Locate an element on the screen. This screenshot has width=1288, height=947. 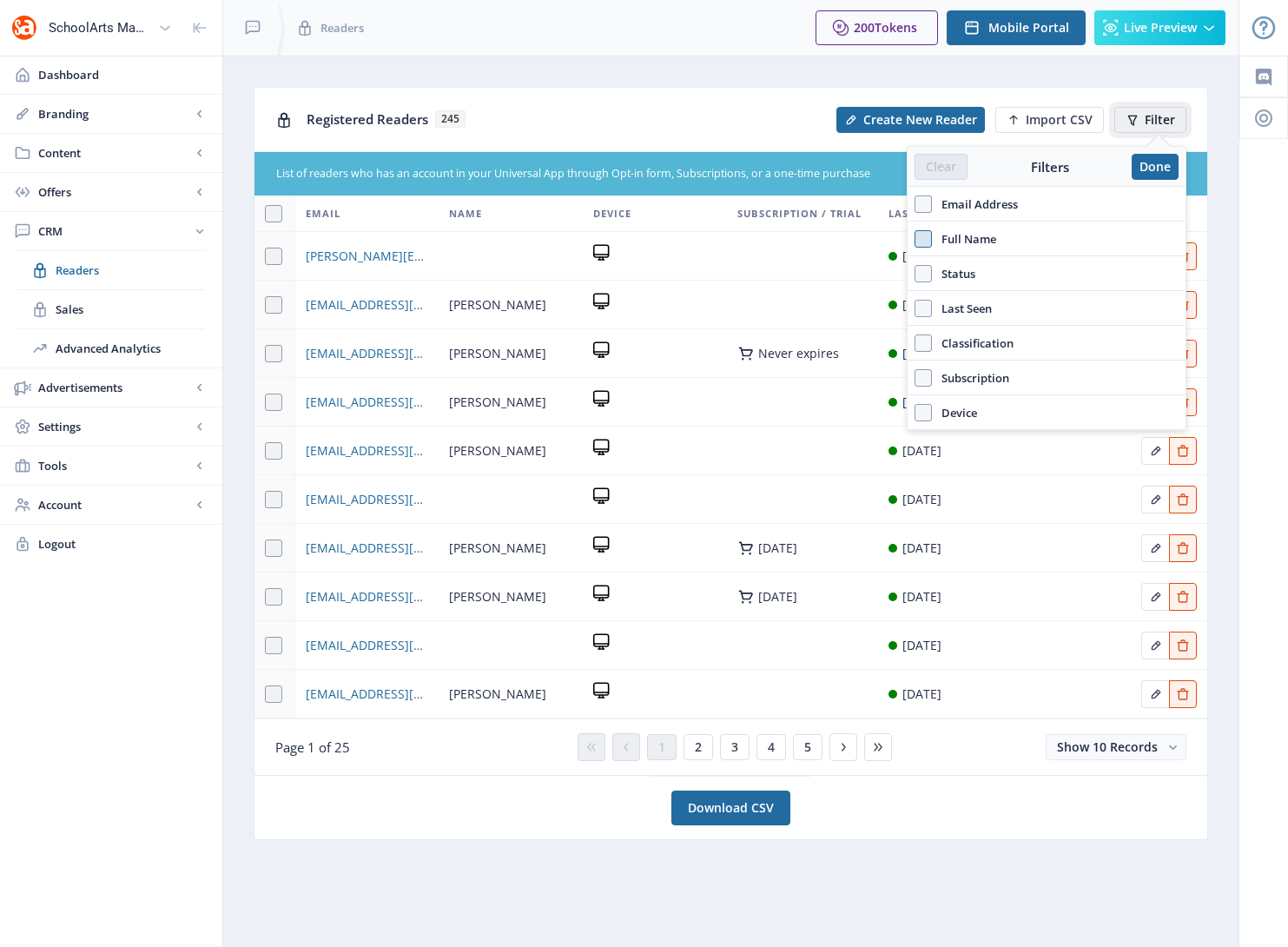
span: Create New Reader is located at coordinates (920, 120).